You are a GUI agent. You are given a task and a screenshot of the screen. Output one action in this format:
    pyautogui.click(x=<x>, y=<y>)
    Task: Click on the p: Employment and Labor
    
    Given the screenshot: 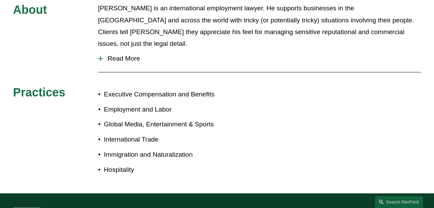 What is the action you would take?
    pyautogui.click(x=160, y=110)
    